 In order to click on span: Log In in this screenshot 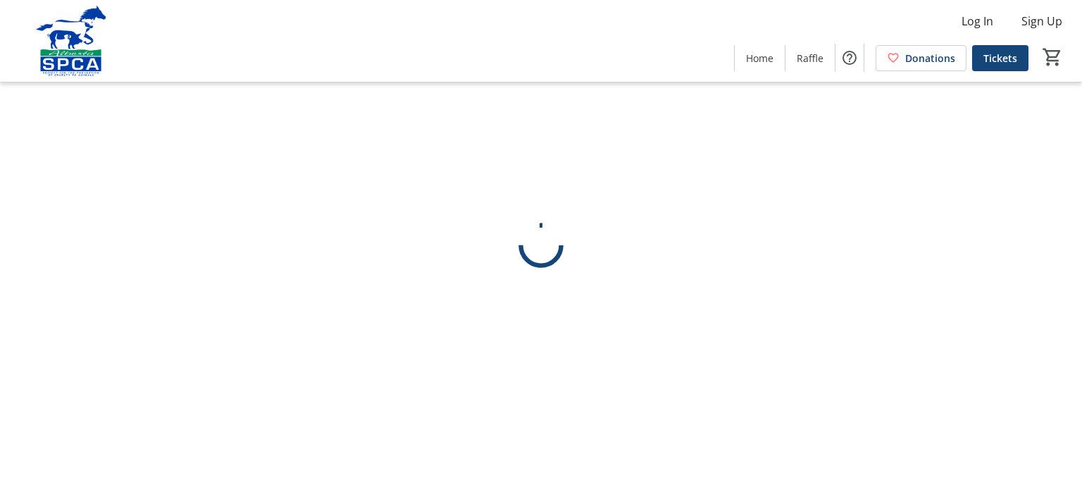, I will do `click(977, 21)`.